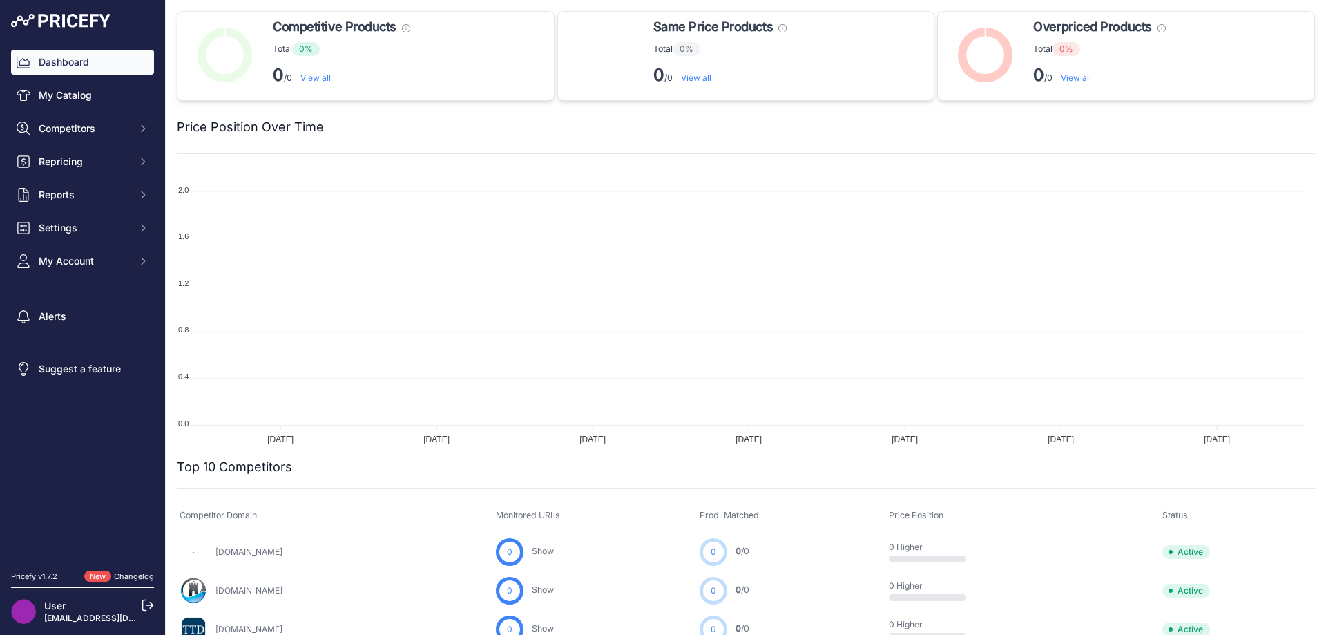 Image resolution: width=1326 pixels, height=635 pixels. What do you see at coordinates (729, 515) in the screenshot?
I see `span: Prod. Matched` at bounding box center [729, 515].